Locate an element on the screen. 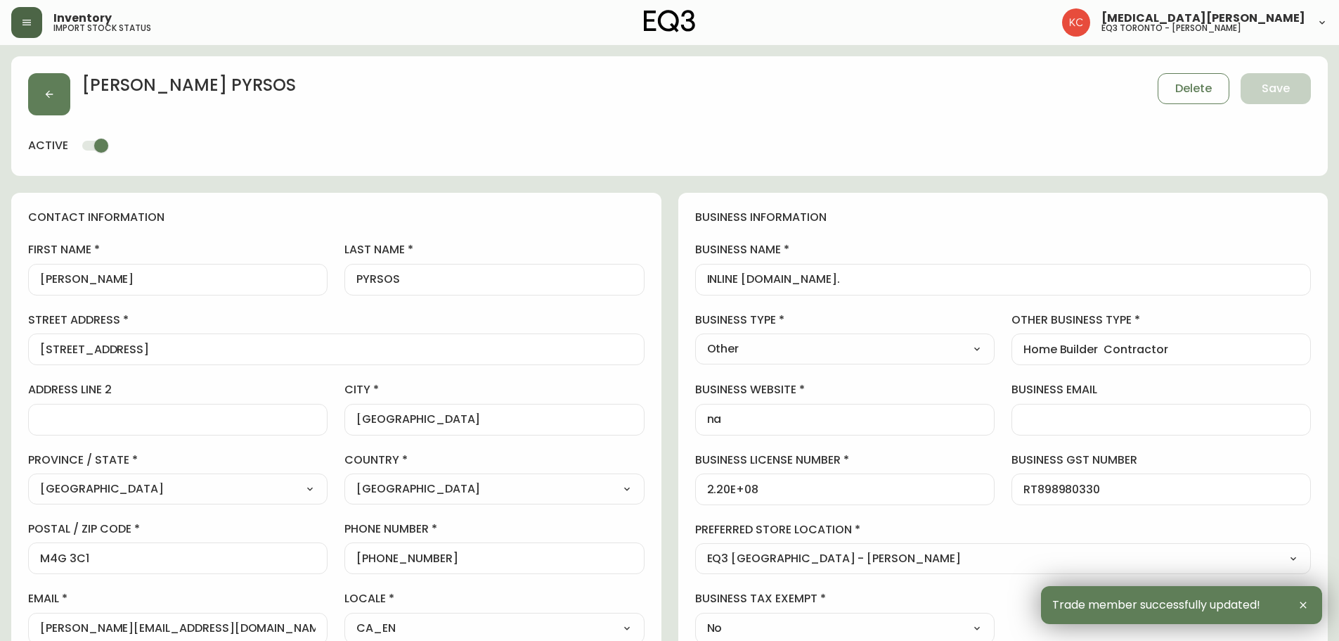 This screenshot has width=1339, height=641. label: street address is located at coordinates (336, 320).